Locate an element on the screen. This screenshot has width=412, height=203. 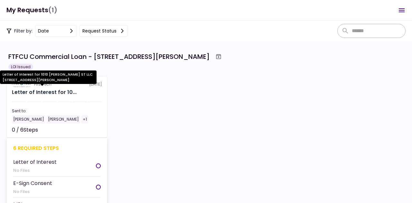
button: Request status is located at coordinates (104, 31).